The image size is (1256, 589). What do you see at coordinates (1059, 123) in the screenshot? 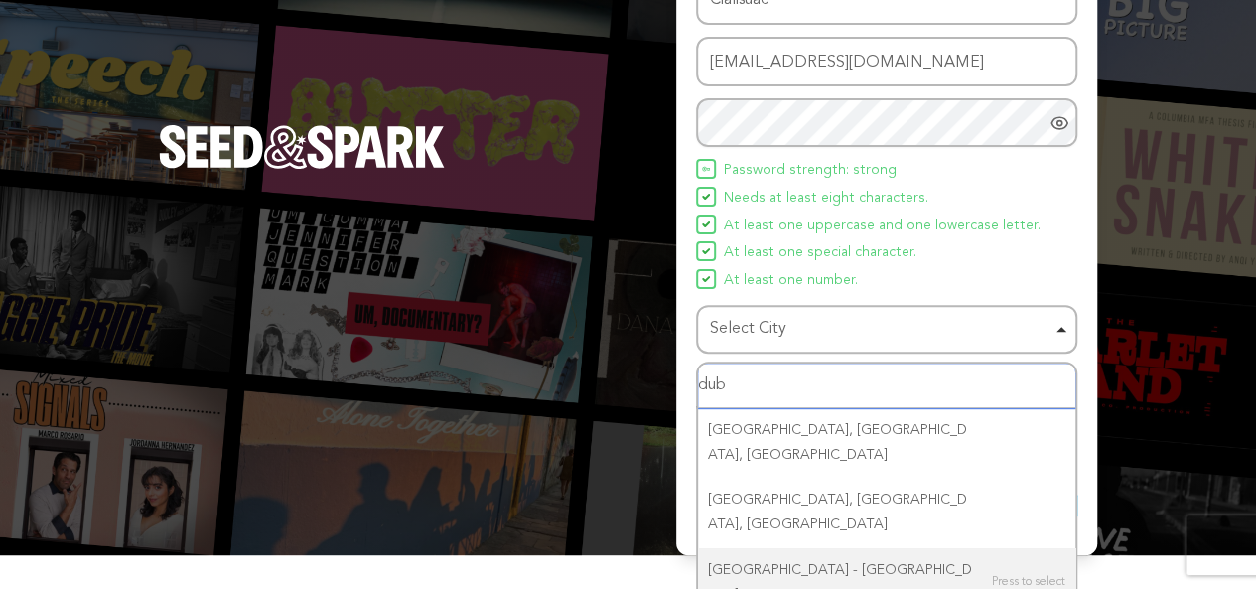
I see `a: Show password as plain text. Warning: this will display your password on the screen.` at bounding box center [1059, 123].